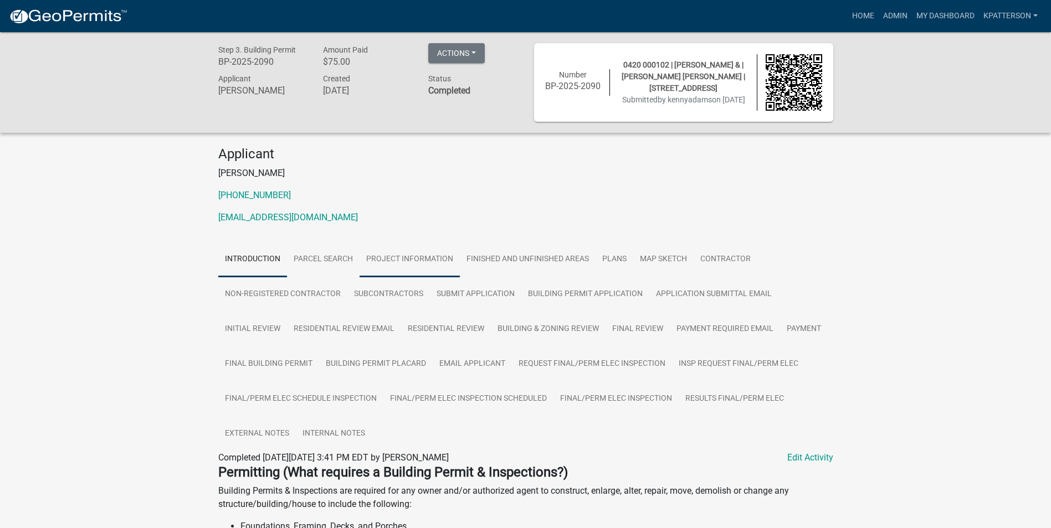 Image resolution: width=1051 pixels, height=528 pixels. I want to click on span: Step 3. Building Permit, so click(257, 50).